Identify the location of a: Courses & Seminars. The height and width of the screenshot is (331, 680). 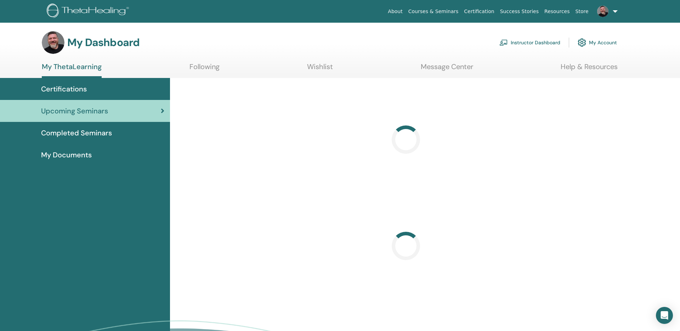
(433, 11).